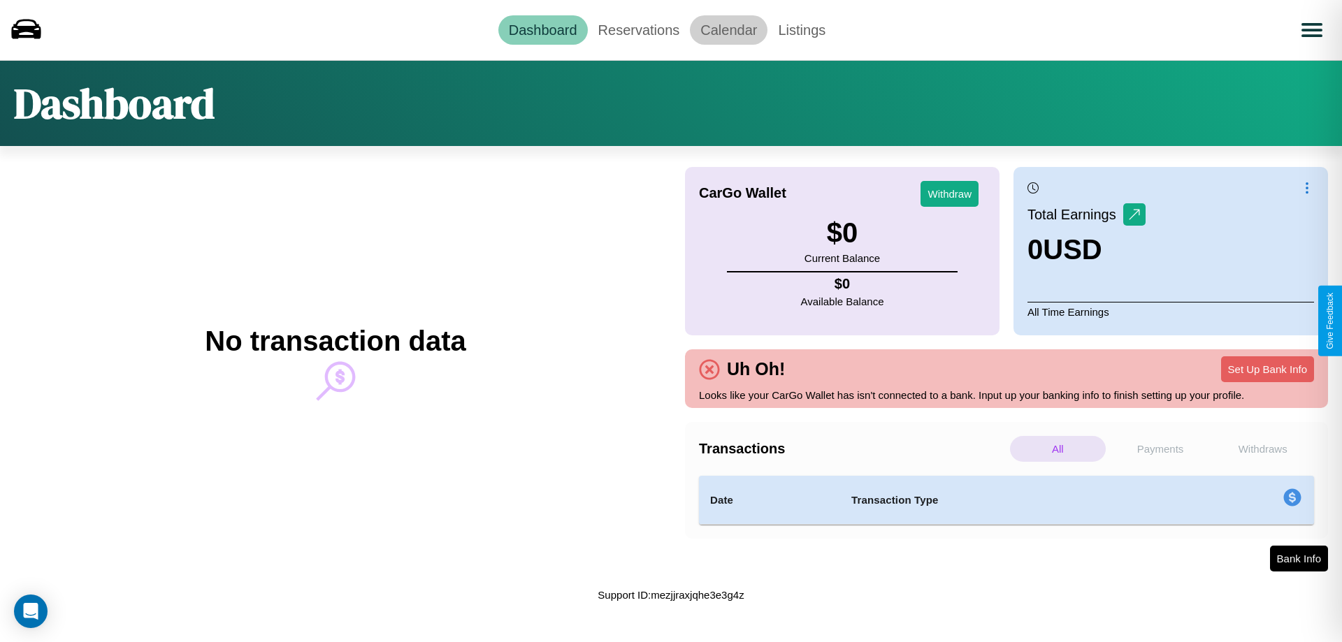  Describe the element at coordinates (639, 30) in the screenshot. I see `a: Reservations` at that location.